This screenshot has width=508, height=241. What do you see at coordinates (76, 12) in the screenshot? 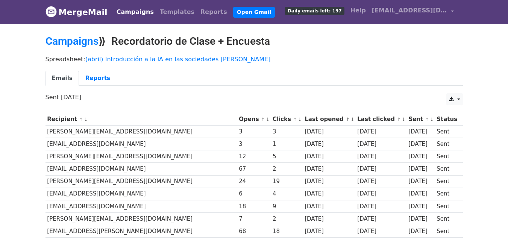
I see `a: MergeMail` at bounding box center [76, 12].